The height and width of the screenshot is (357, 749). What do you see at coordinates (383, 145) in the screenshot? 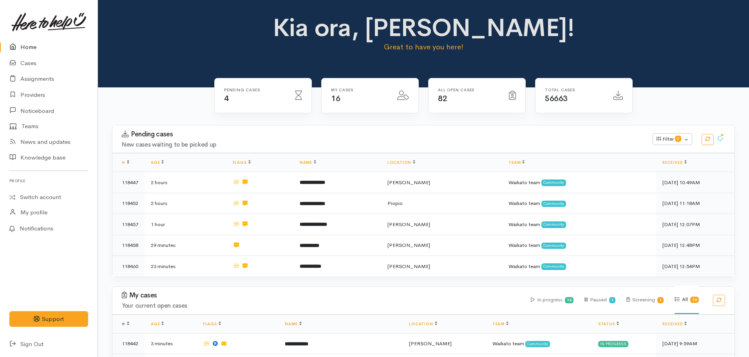
I see `h4: New cases waiting to be picked up` at bounding box center [383, 145].